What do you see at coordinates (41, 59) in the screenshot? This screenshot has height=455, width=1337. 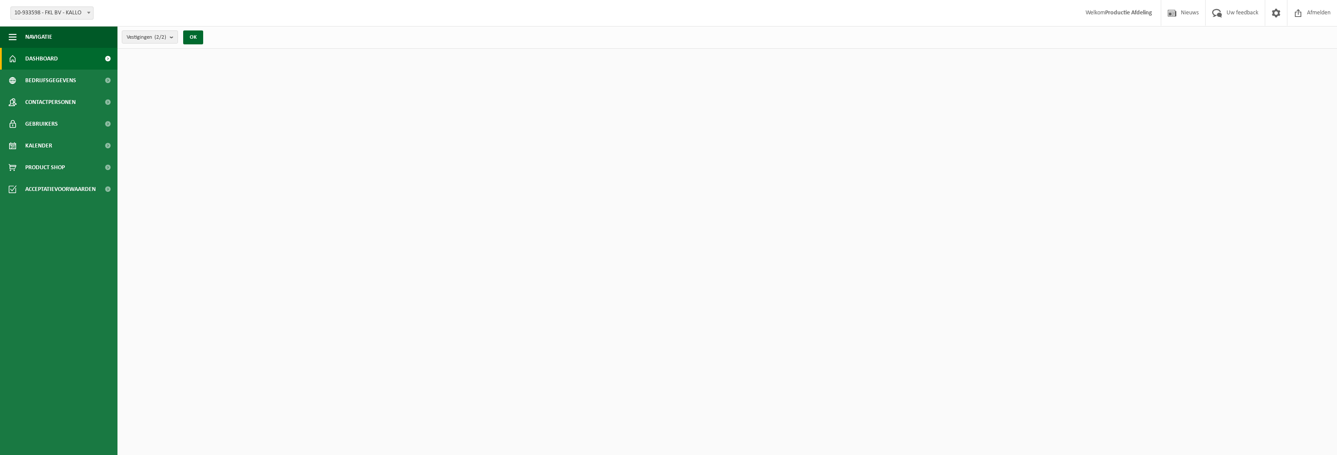 I see `span: Dashboard` at bounding box center [41, 59].